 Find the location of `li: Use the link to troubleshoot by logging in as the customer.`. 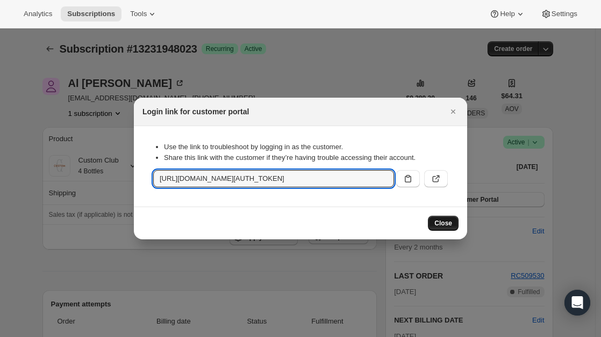

li: Use the link to troubleshoot by logging in as the customer. is located at coordinates (306, 147).